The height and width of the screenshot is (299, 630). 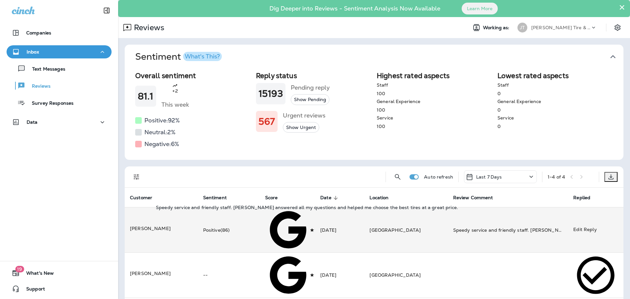 What do you see at coordinates (137, 177) in the screenshot?
I see `button: Filters` at bounding box center [137, 177].